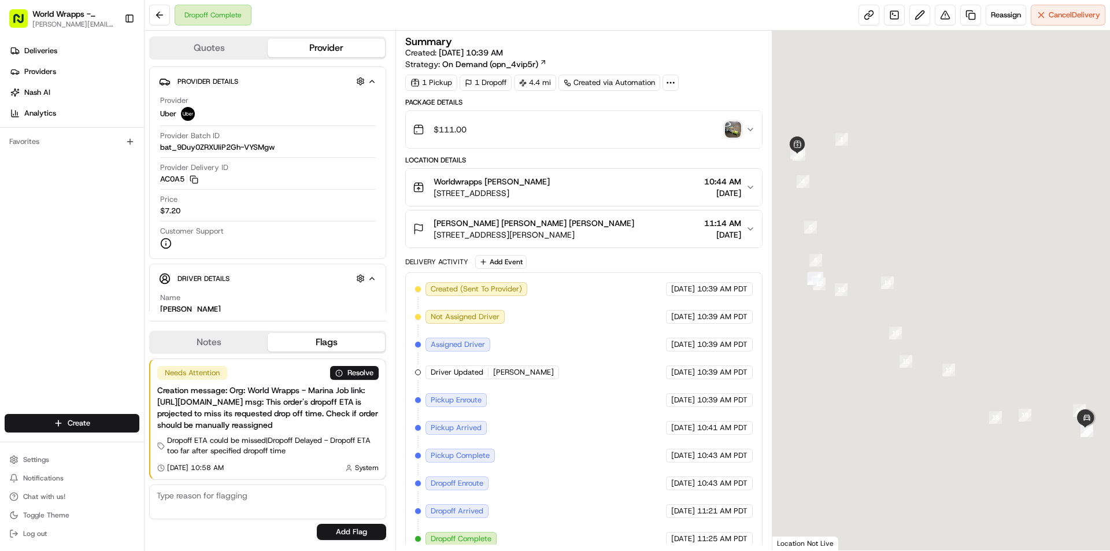 This screenshot has width=1110, height=551. I want to click on span: Uber, so click(168, 114).